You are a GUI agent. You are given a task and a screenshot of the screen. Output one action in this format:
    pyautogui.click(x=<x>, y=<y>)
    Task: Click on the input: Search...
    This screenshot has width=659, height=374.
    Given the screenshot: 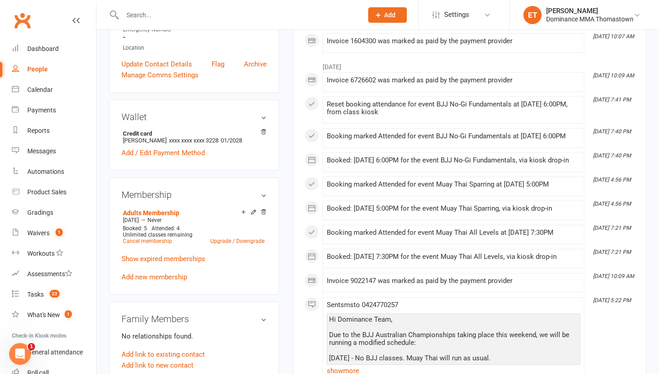 What is the action you would take?
    pyautogui.click(x=238, y=15)
    